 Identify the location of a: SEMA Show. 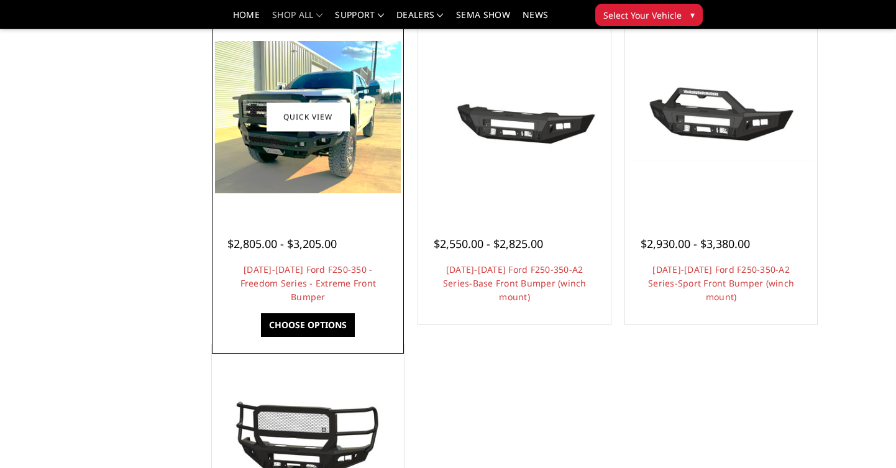
(483, 19).